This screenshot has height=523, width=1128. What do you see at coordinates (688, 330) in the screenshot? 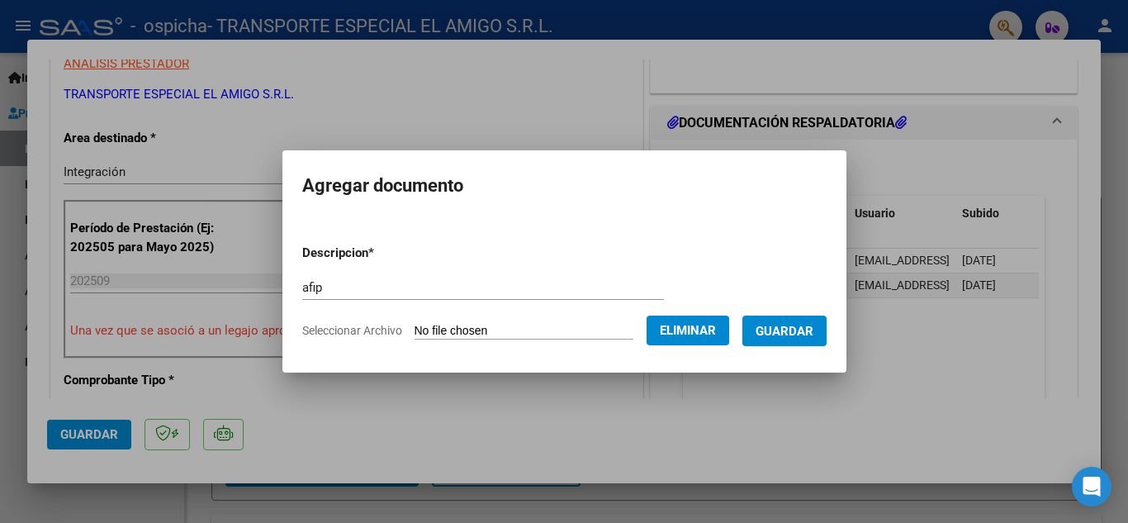
I see `span: Eliminar` at bounding box center [688, 330].